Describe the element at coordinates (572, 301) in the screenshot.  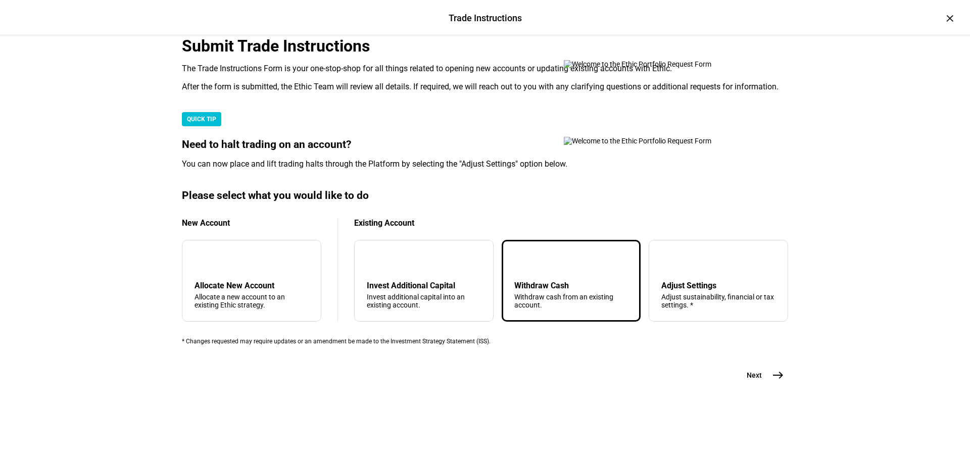
I see `div: Withdraw cash from an existing account.` at that location.